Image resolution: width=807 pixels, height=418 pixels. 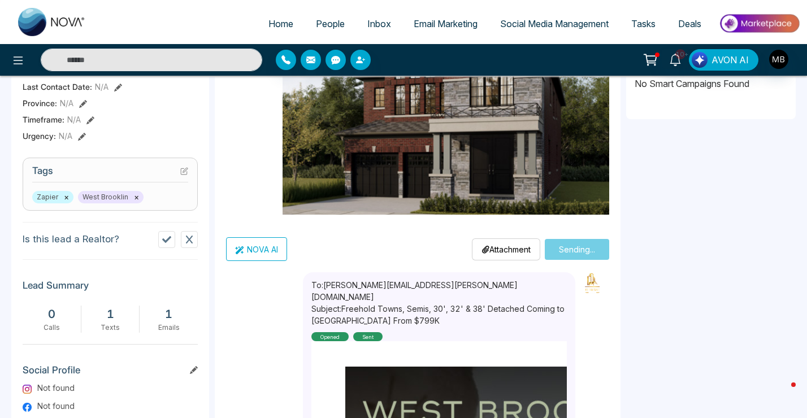 What do you see at coordinates (111, 197) in the screenshot?
I see `span: West Brooklin` at bounding box center [111, 197].